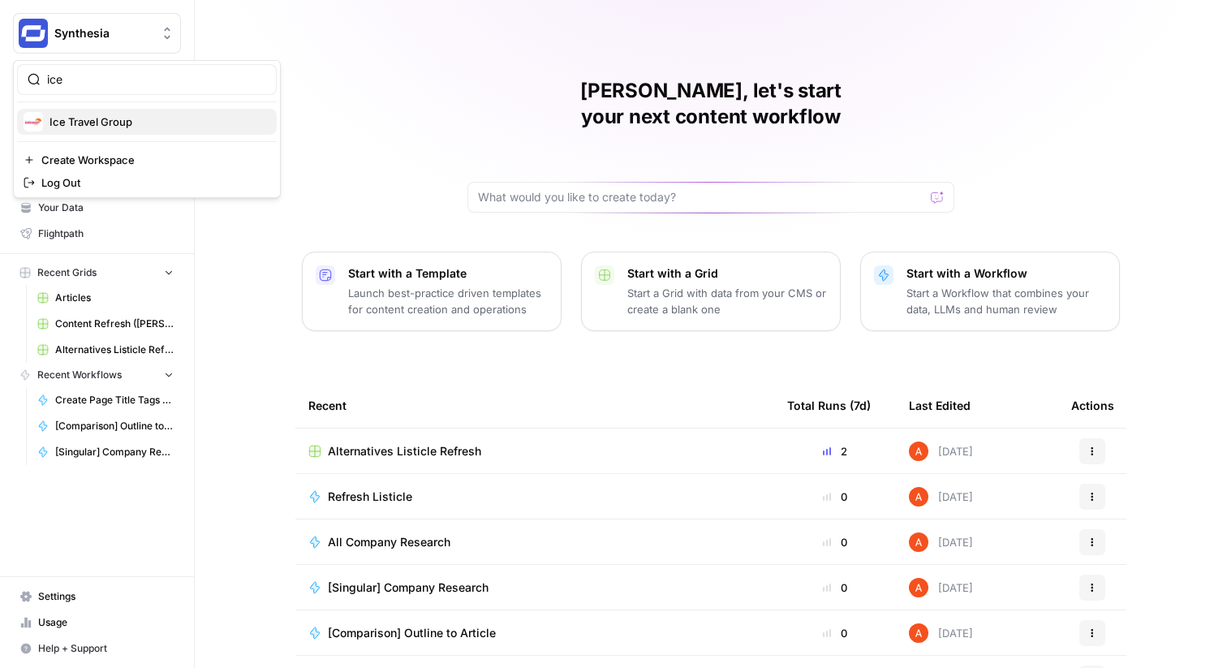 This screenshot has width=1227, height=668. I want to click on p: Start a Grid with data from your CMS or create a blank one, so click(727, 301).